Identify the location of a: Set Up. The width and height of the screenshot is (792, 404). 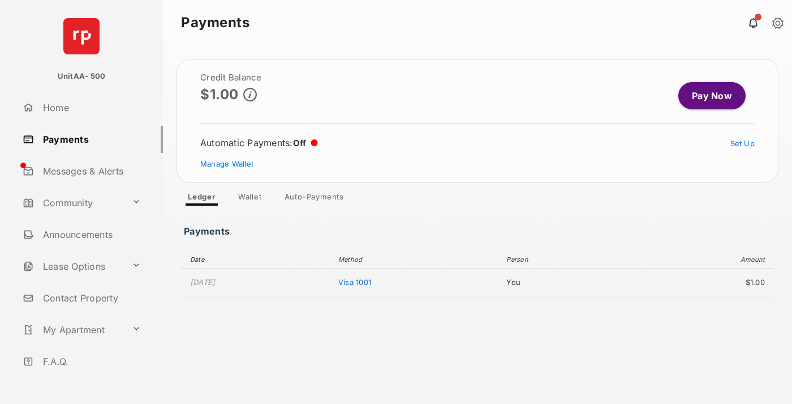
(743, 143).